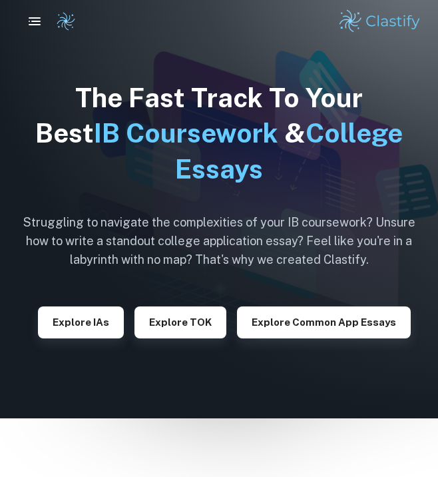 Image resolution: width=438 pixels, height=477 pixels. What do you see at coordinates (219, 241) in the screenshot?
I see `h6: Struggling to navigate the complexities of your IB coursework? Unsure how to write a standout col...` at bounding box center [219, 241].